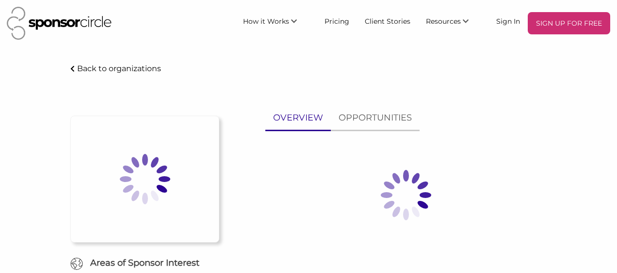  What do you see at coordinates (298, 118) in the screenshot?
I see `p: OVERVIEW` at bounding box center [298, 118].